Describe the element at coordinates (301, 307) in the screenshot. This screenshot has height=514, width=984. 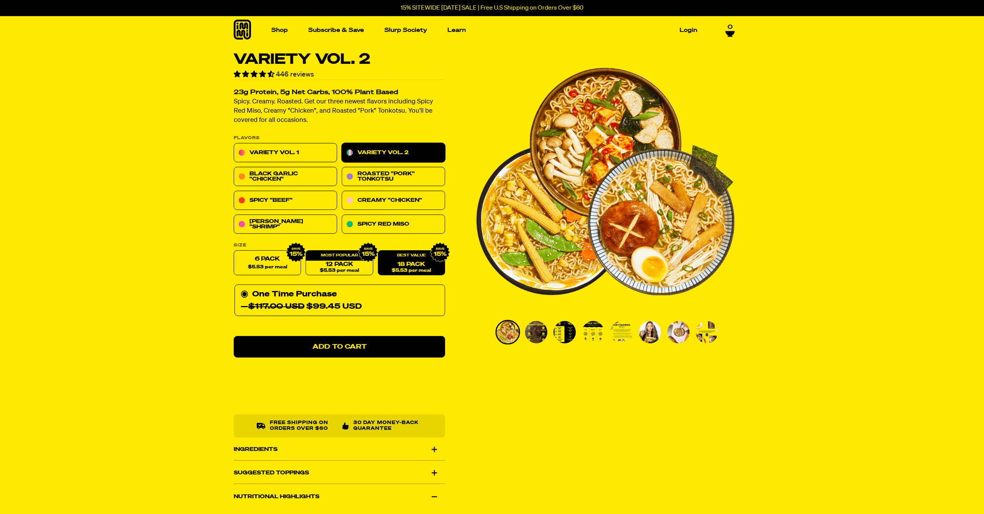
I see `span: — $99.45 USD` at that location.